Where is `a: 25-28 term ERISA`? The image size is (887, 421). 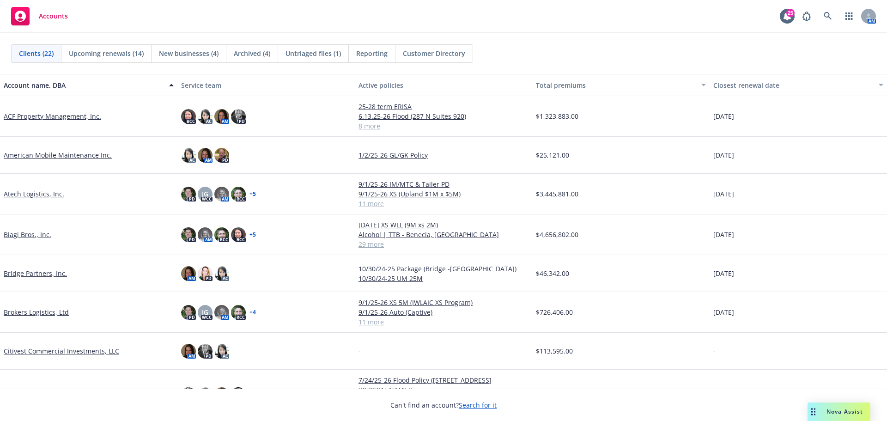
a: 25-28 term ERISA is located at coordinates (443, 106).